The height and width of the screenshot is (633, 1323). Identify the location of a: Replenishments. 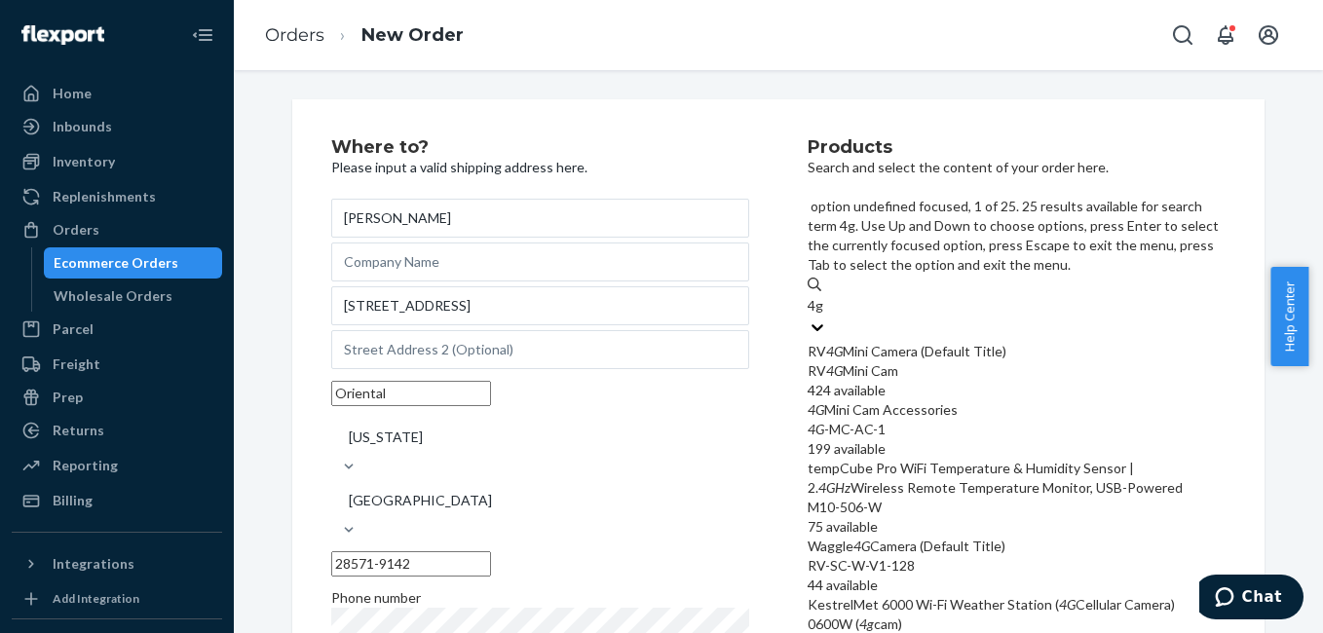
(117, 197).